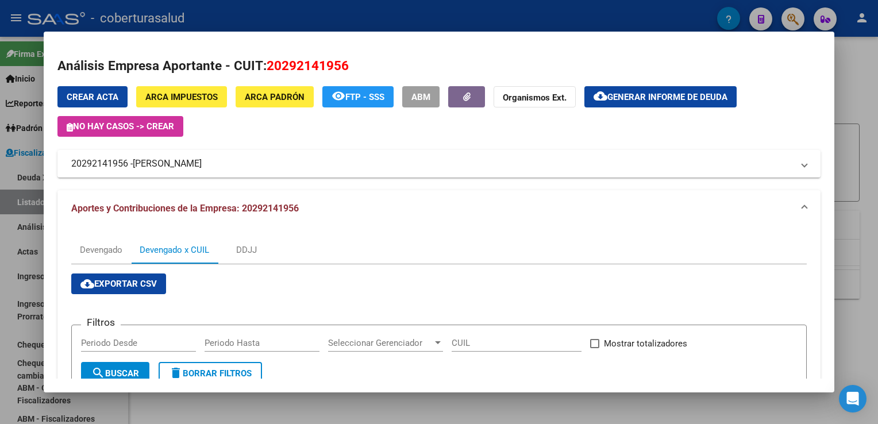  Describe the element at coordinates (118, 284) in the screenshot. I see `button: Exportar CSV` at that location.